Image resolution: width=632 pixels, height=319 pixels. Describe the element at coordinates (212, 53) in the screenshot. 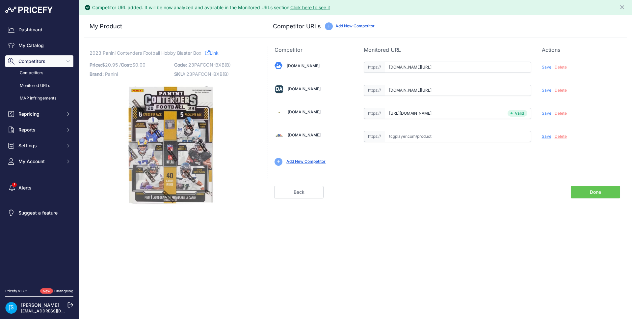

I see `a: Link` at that location.